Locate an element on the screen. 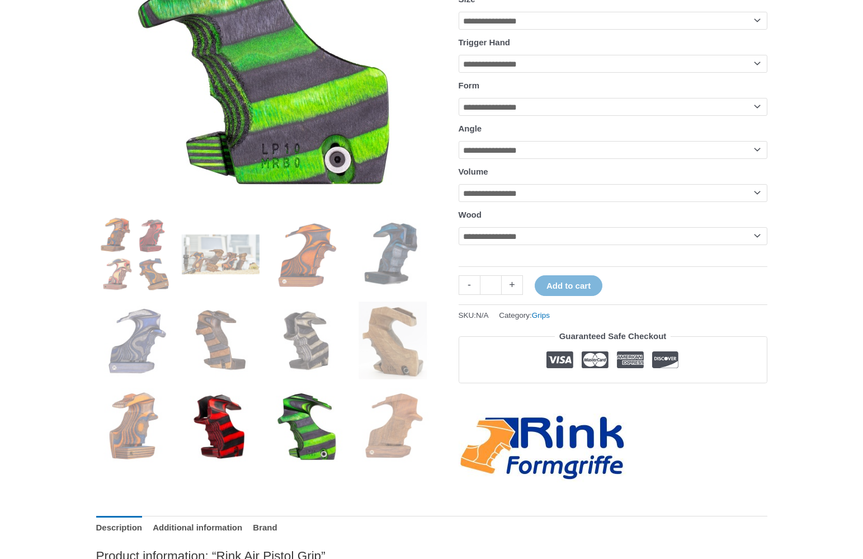 Image resolution: width=863 pixels, height=559 pixels. label: Wood is located at coordinates (470, 214).